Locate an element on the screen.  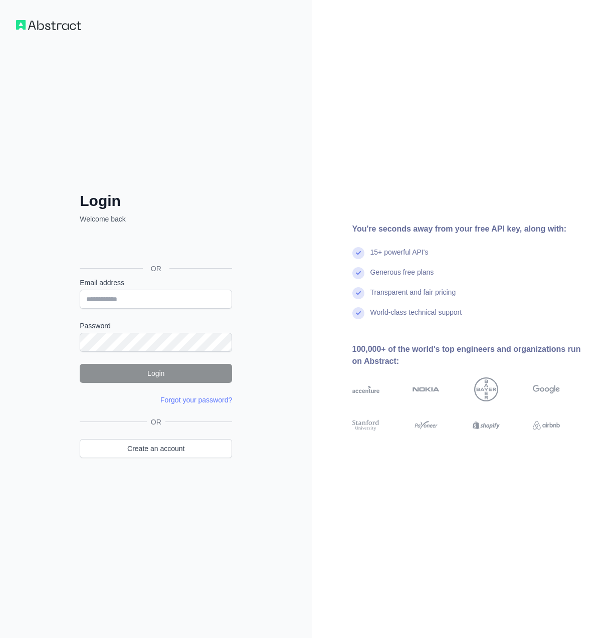
div: World-class technical support is located at coordinates (416, 317).